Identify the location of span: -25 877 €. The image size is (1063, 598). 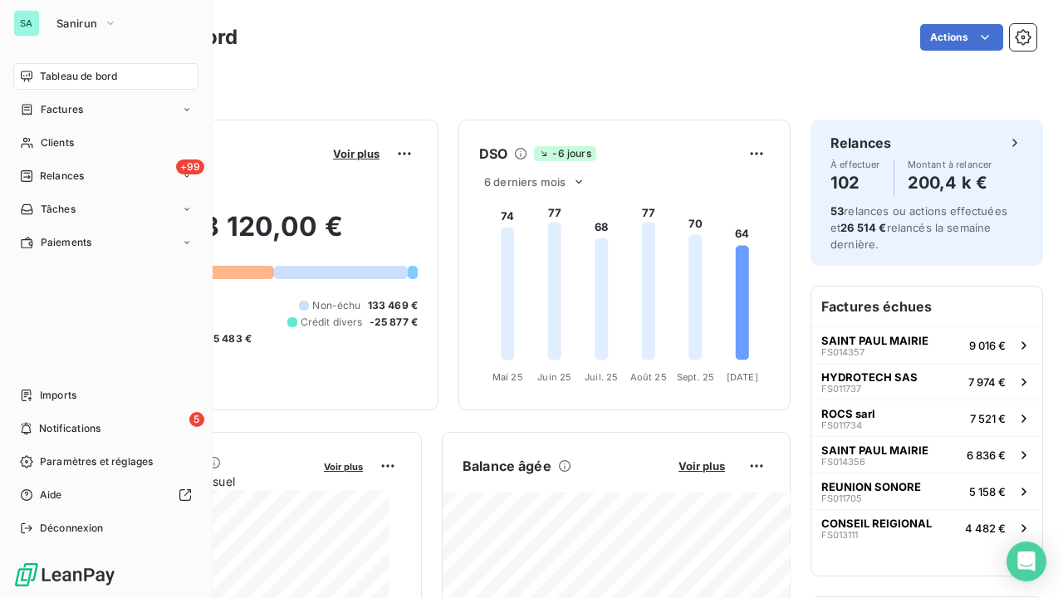
(394, 322).